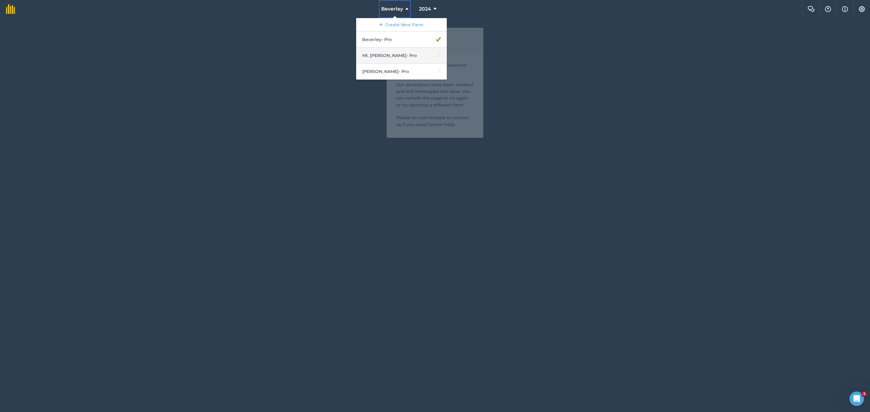 The image size is (870, 412). I want to click on img: fieldmargin Logo, so click(11, 9).